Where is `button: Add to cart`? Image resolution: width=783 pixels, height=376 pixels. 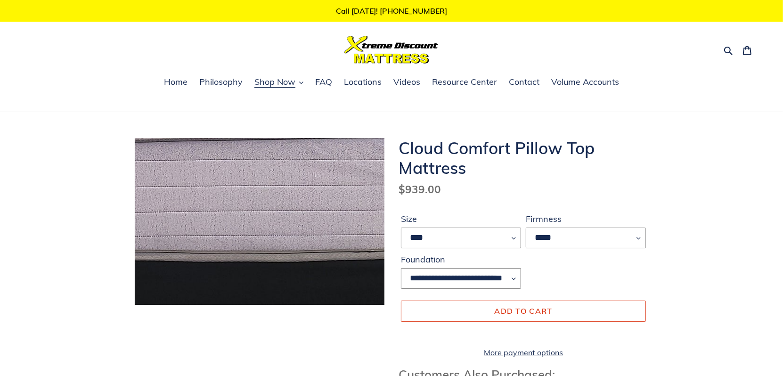
button: Add to cart is located at coordinates (524, 311).